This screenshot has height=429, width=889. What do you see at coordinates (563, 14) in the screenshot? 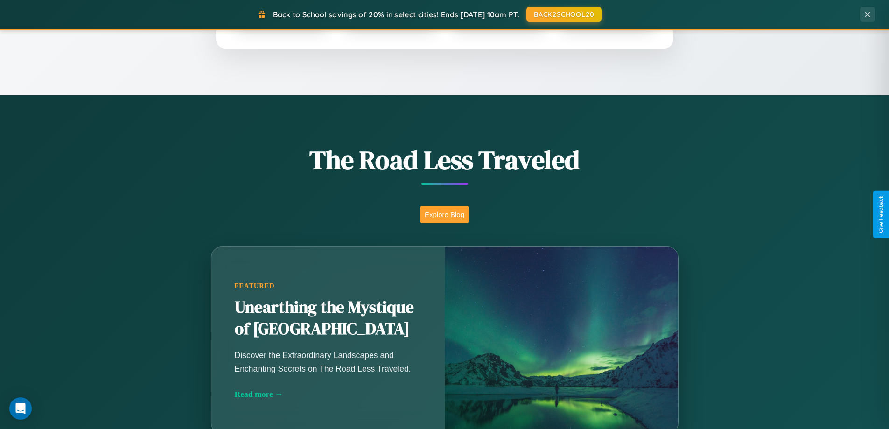
I see `button: BACK2SCHOOL20` at bounding box center [563, 14].